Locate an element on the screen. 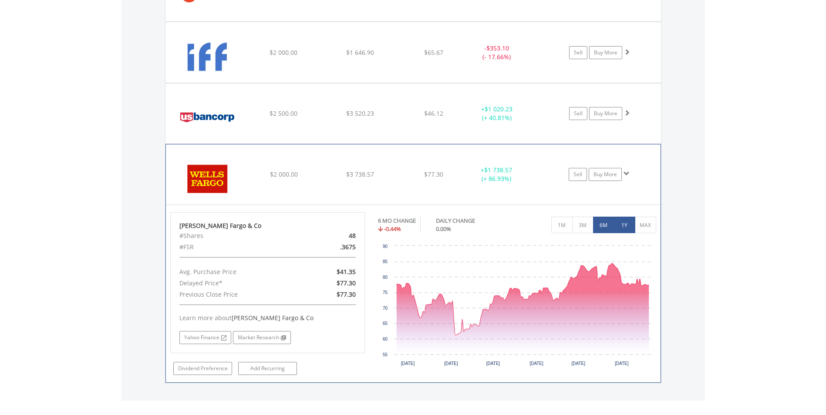  span: -0.44% is located at coordinates (392, 229).